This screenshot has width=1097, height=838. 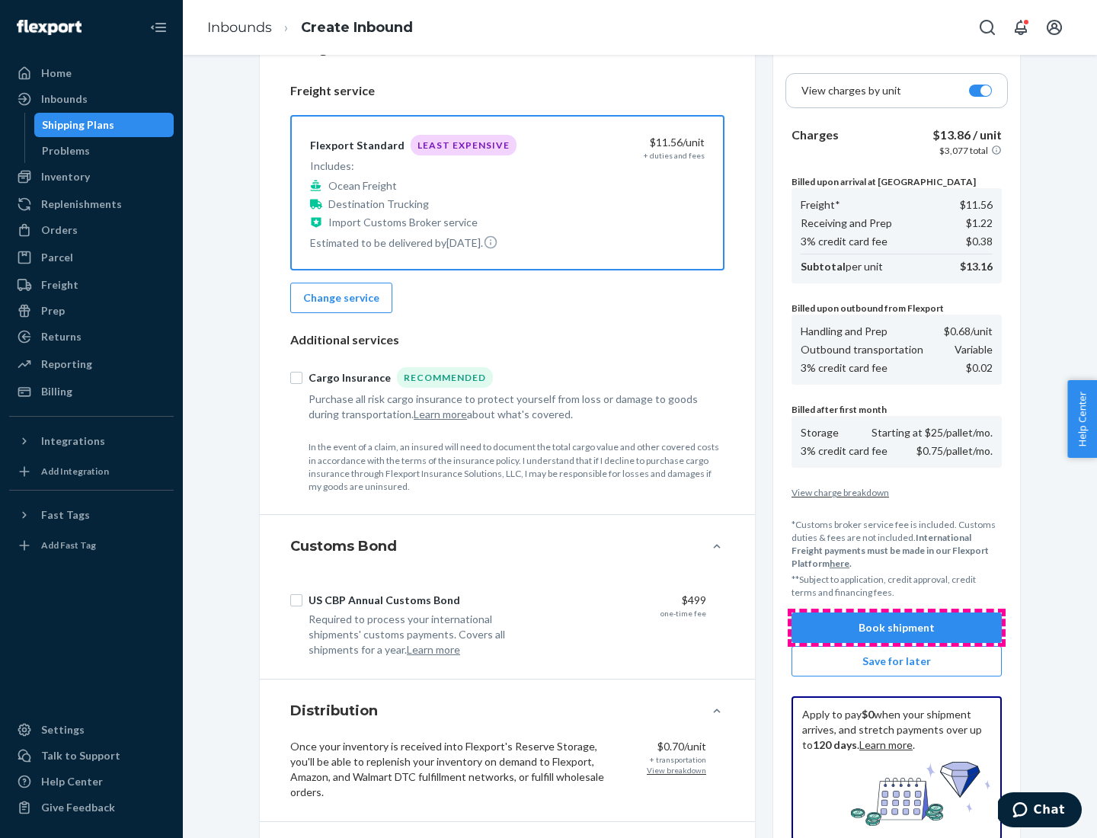 I want to click on a: Problems, so click(x=104, y=151).